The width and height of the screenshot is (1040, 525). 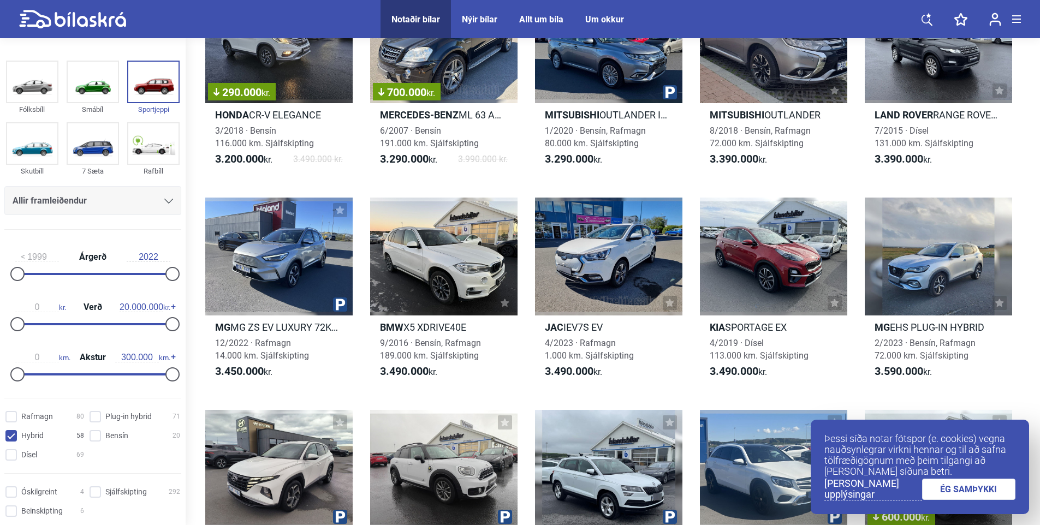 What do you see at coordinates (93, 257) in the screenshot?
I see `span: Árgerð` at bounding box center [93, 257].